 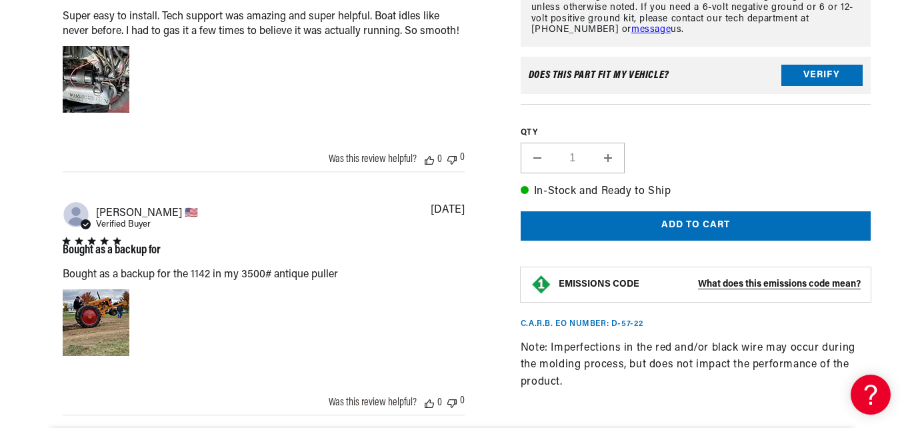 What do you see at coordinates (111, 251) in the screenshot?
I see `div: Bought as a backup for` at bounding box center [111, 251].